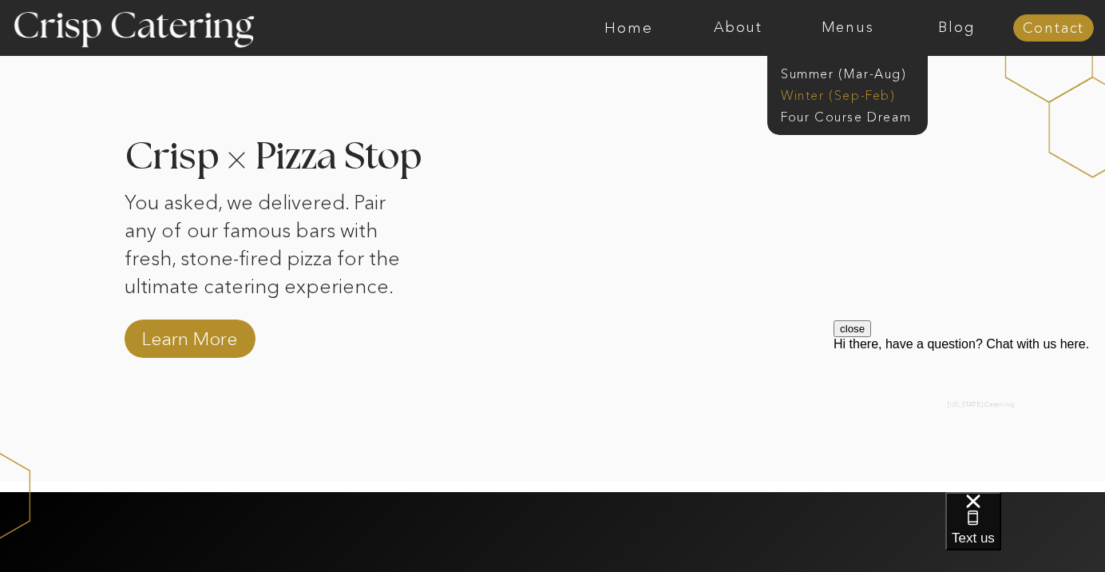 This screenshot has width=1105, height=572. Describe the element at coordinates (852, 72) in the screenshot. I see `nav: Summer (Mar-Aug)` at that location.